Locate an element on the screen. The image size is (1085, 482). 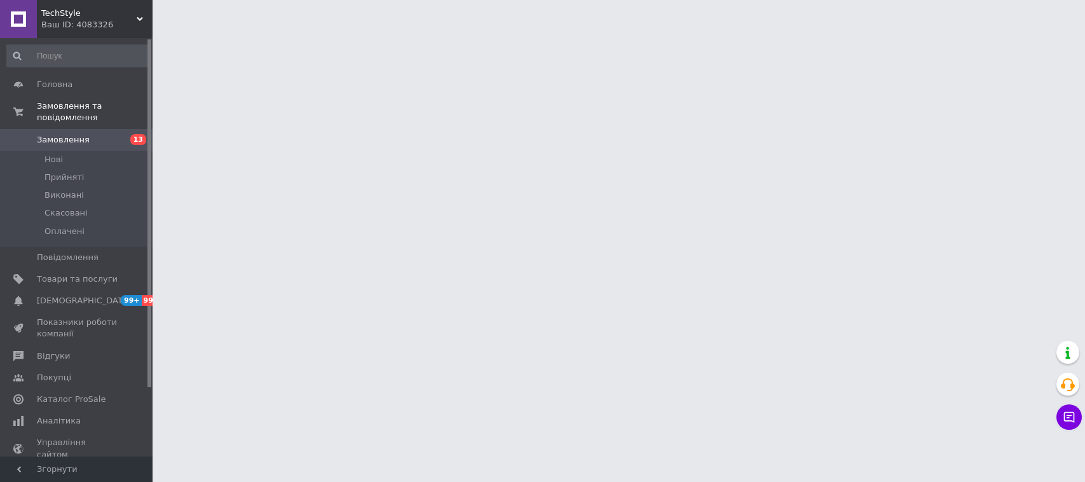
span: Прийняті is located at coordinates (64, 177).